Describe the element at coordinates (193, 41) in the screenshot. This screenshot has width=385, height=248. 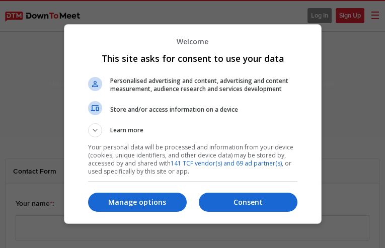
I see `p: Welcome` at that location.